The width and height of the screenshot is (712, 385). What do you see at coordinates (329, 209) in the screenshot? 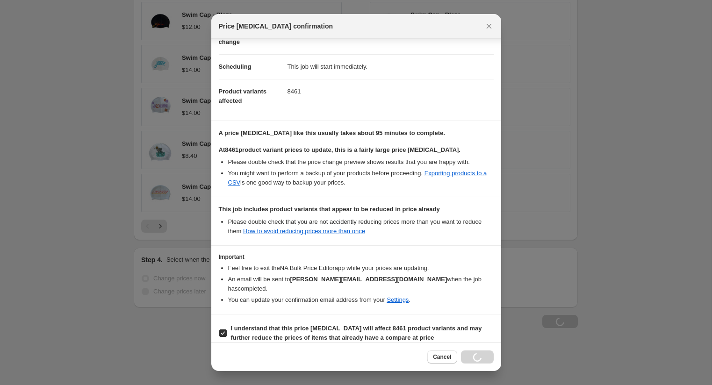
I see `b: This job includes product variants that appear to be reduced in price already` at bounding box center [329, 209].